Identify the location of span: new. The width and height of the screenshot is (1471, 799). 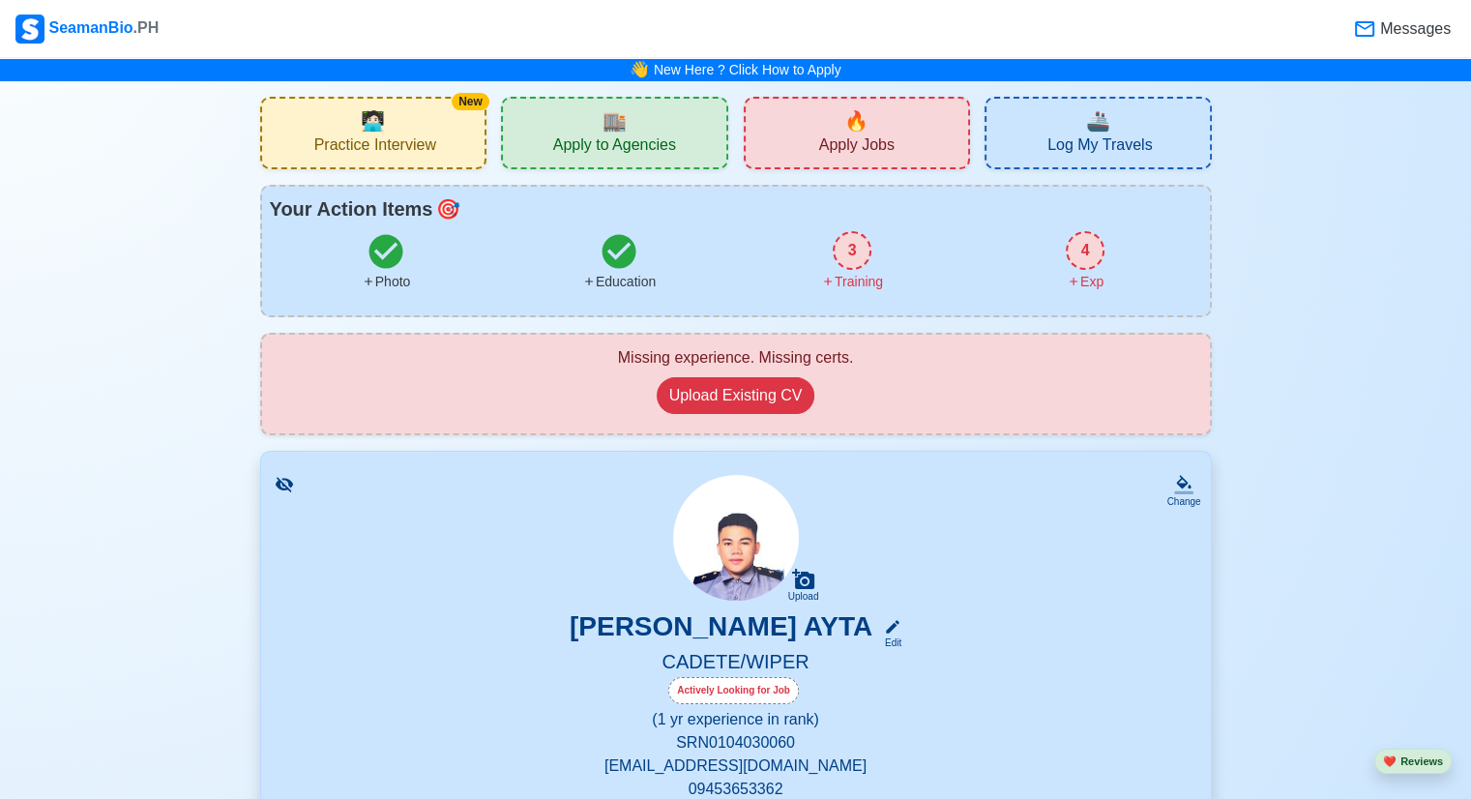
(856, 121).